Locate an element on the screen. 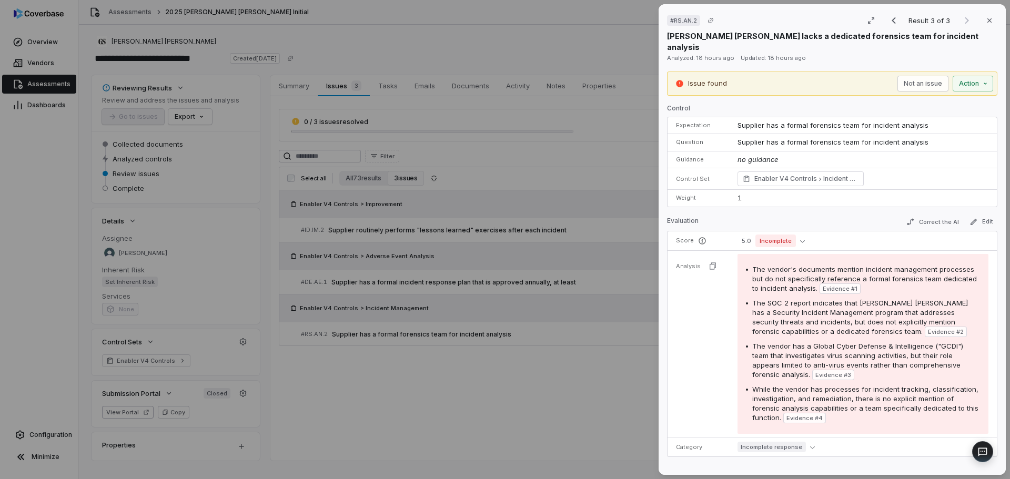 Image resolution: width=1010 pixels, height=479 pixels. span: Updated: 18 hours ago is located at coordinates (773, 58).